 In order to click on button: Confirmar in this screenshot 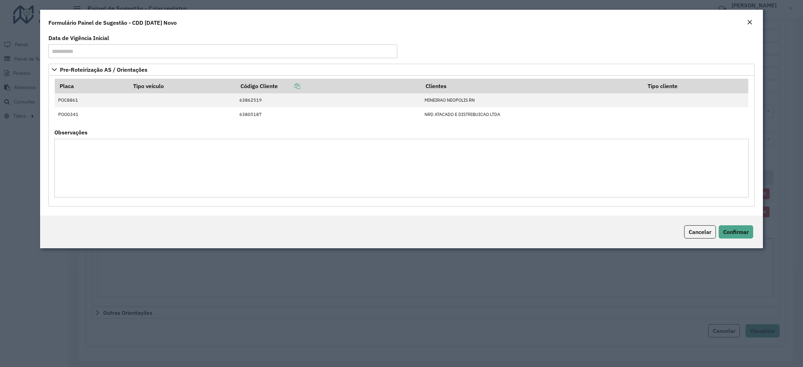, I will do `click(735, 232)`.